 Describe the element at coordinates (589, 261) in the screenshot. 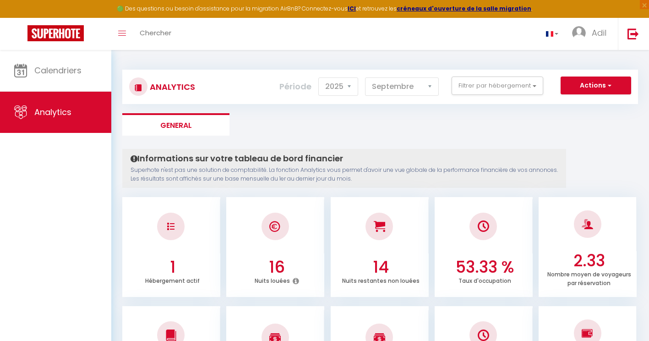

I see `h3: 2.33` at that location.